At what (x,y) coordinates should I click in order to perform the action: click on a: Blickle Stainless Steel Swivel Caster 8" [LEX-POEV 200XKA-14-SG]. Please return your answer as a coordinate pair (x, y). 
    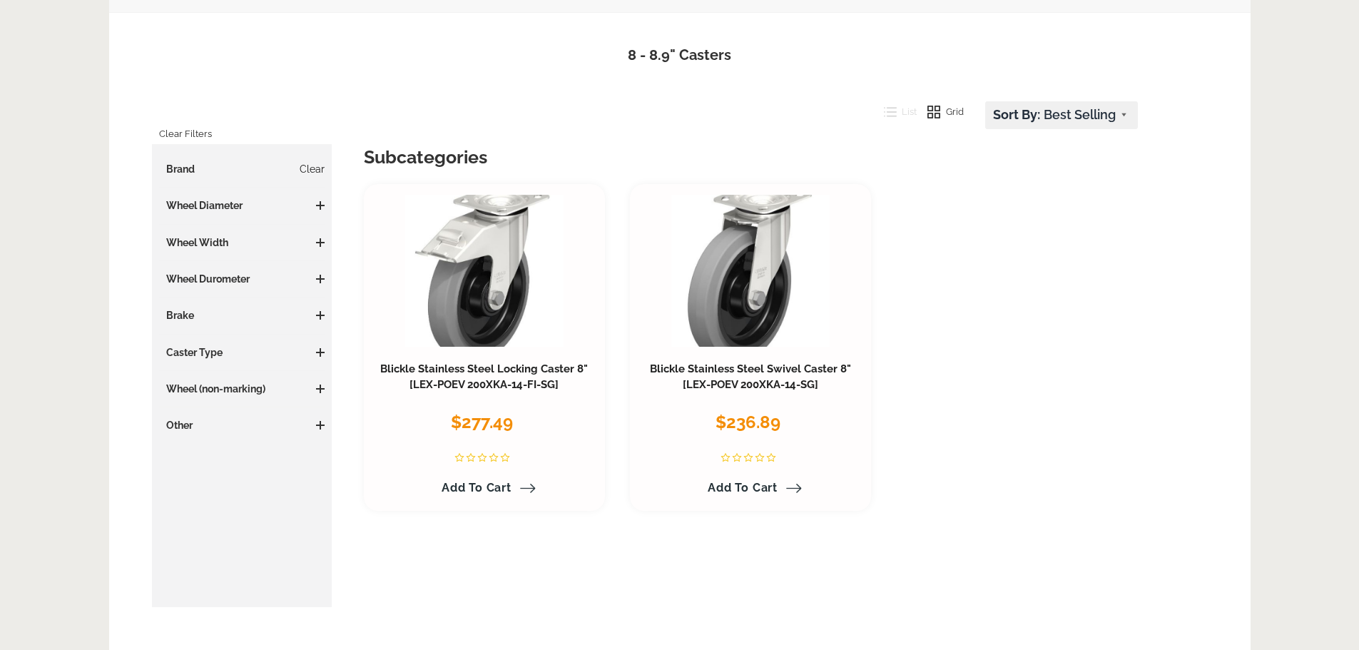
    Looking at the image, I should click on (750, 377).